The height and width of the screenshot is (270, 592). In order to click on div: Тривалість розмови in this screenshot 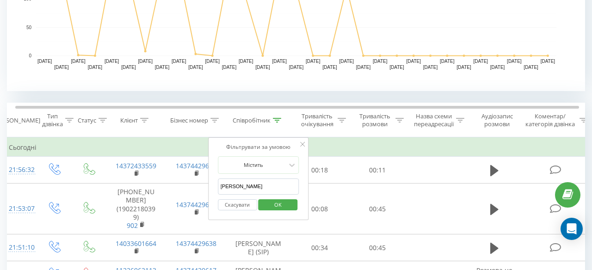, I will do `click(375, 120)`.